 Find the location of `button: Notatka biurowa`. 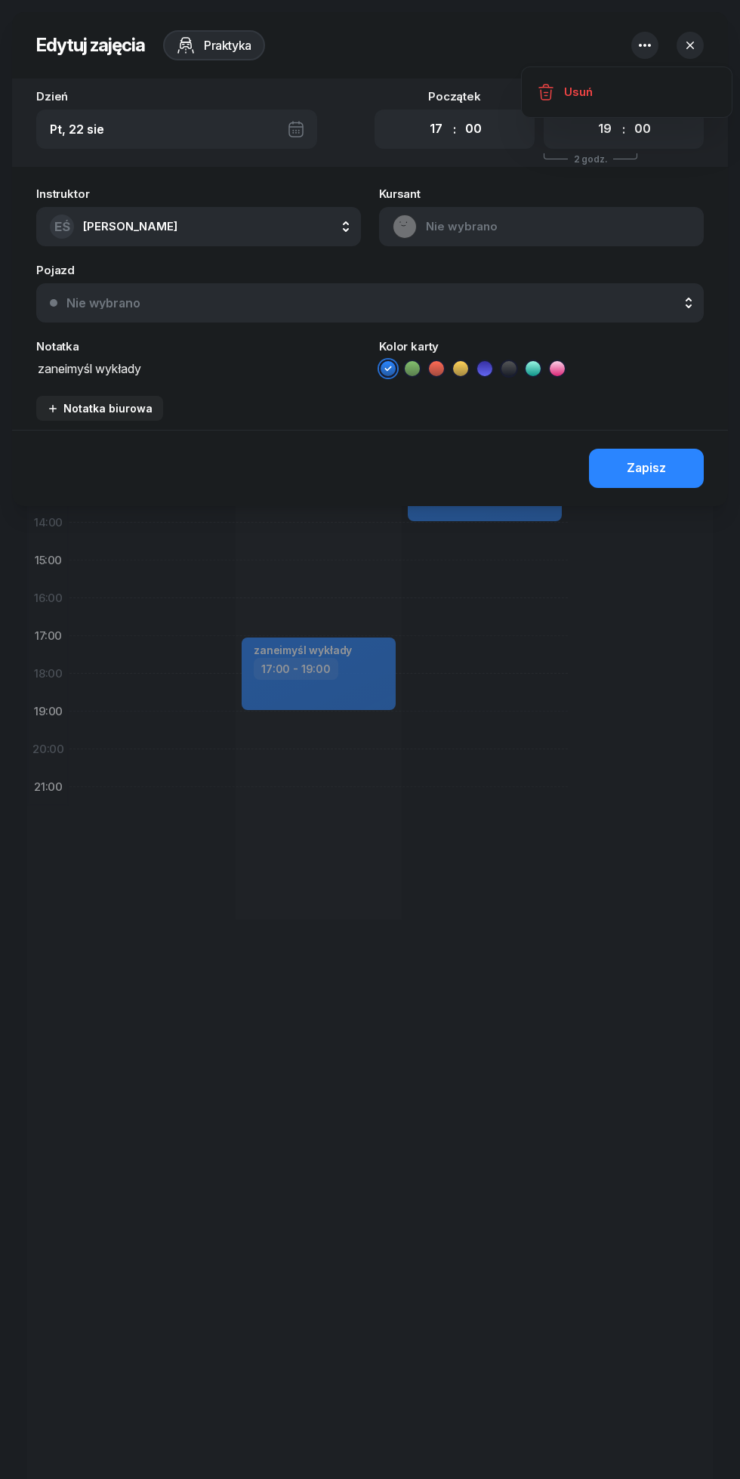

button: Notatka biurowa is located at coordinates (100, 408).